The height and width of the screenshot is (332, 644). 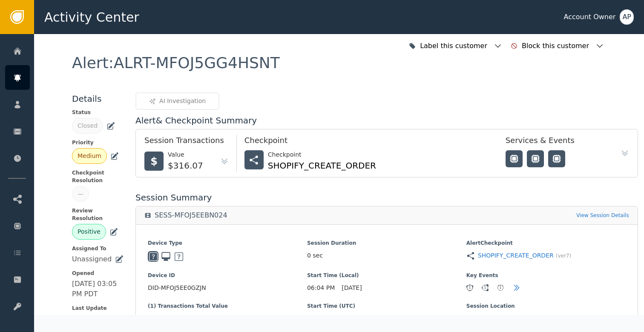 I want to click on div: $316.07, so click(x=185, y=166).